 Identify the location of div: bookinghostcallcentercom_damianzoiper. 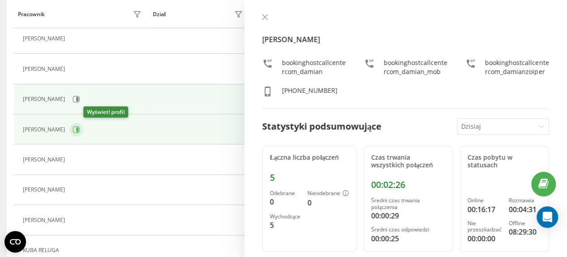
(517, 67).